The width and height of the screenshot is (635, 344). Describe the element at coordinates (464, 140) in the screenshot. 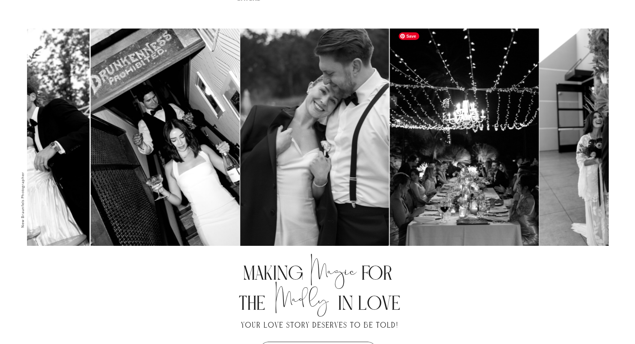

I see `img: A reception table under string lights at nighttime with everyone engaging in conversation.` at that location.